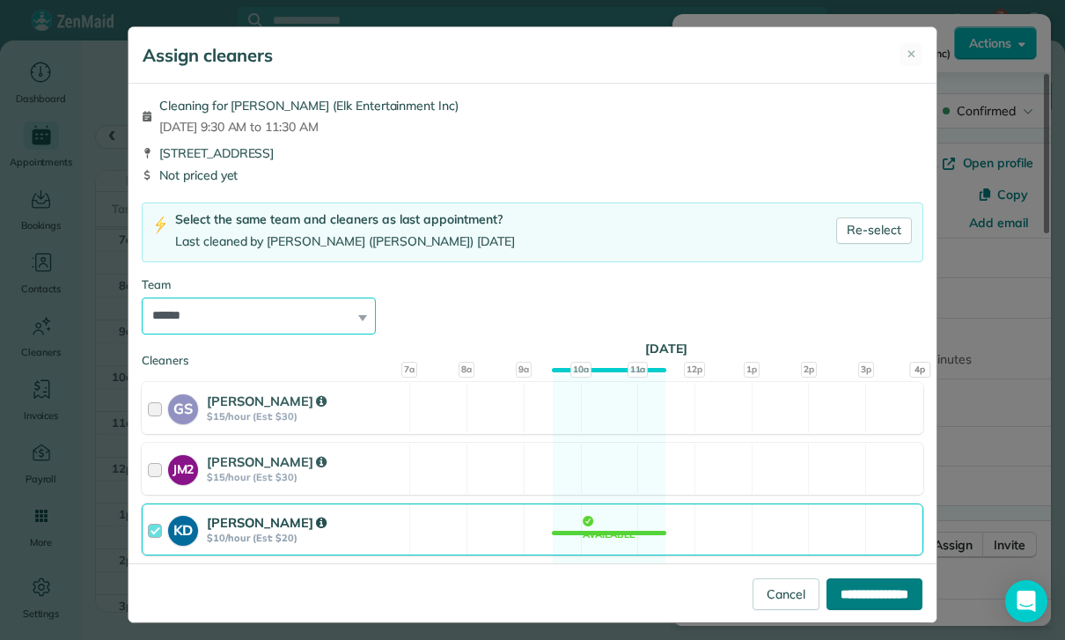 The height and width of the screenshot is (640, 1065). Describe the element at coordinates (533, 285) in the screenshot. I see `div: Team` at that location.